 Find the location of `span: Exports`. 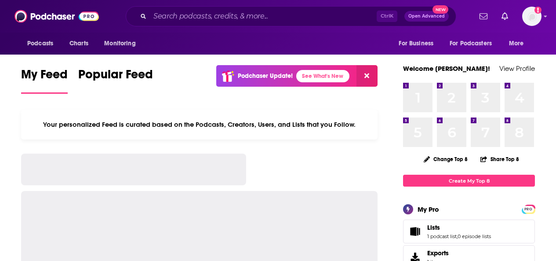

span: Exports is located at coordinates (438, 253).